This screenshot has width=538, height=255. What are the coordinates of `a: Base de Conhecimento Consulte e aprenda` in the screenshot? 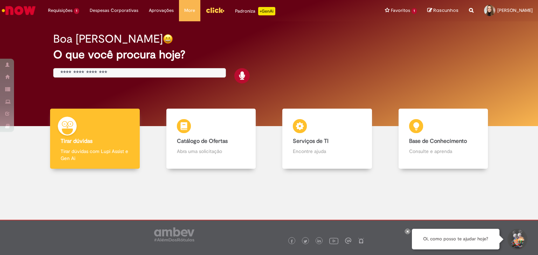 It's located at (443, 139).